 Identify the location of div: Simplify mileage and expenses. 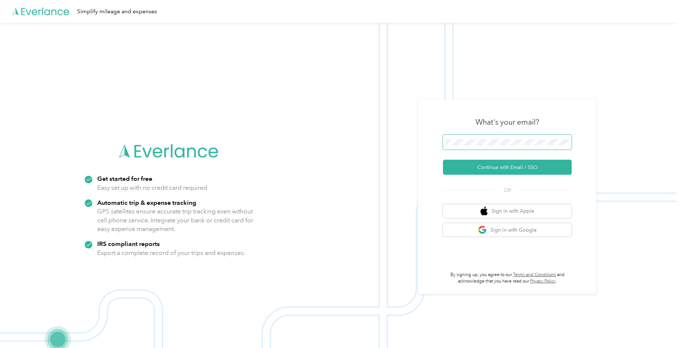
(117, 11).